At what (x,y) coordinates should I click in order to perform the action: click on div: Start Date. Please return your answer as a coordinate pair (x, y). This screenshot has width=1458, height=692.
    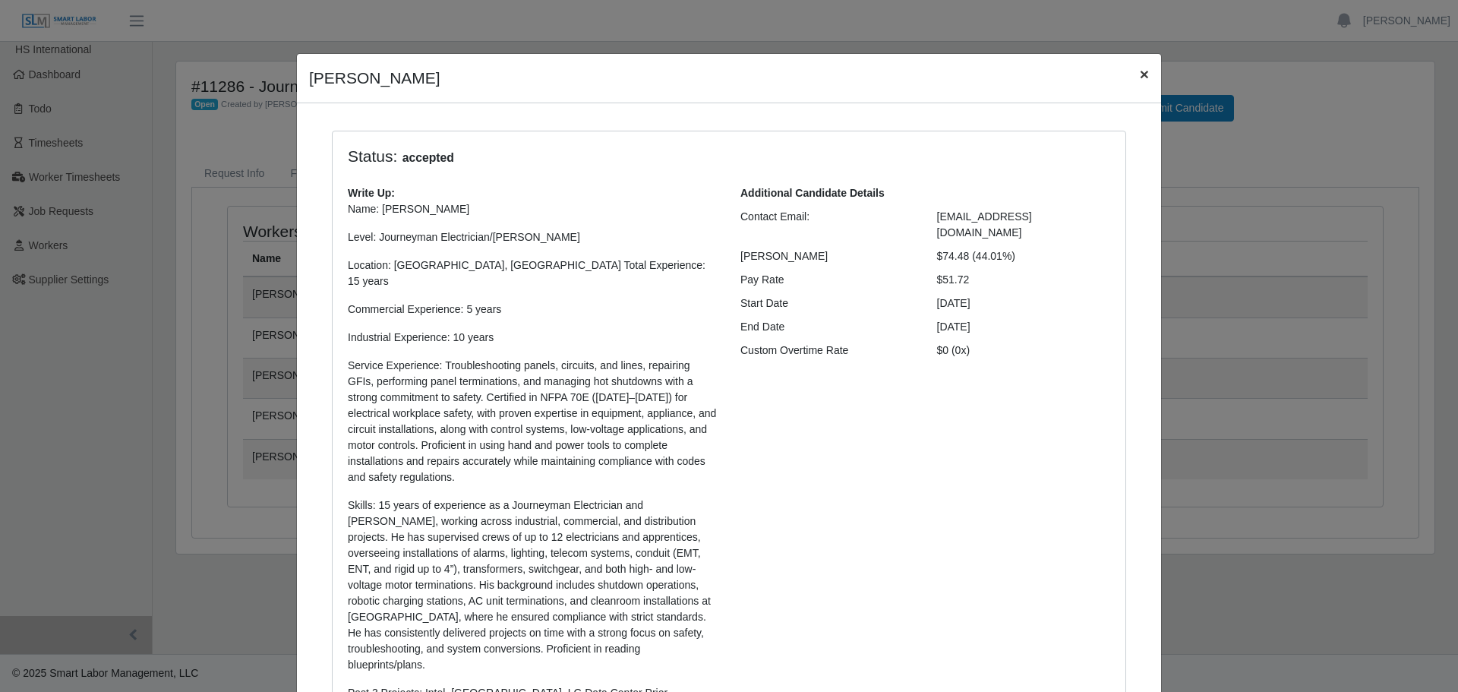
    Looking at the image, I should click on (827, 303).